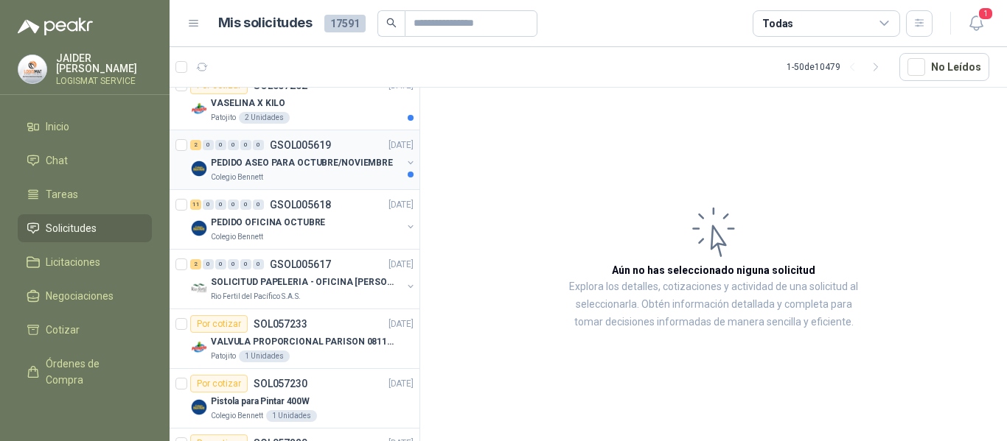 The width and height of the screenshot is (1007, 441). I want to click on span: Tareas, so click(62, 195).